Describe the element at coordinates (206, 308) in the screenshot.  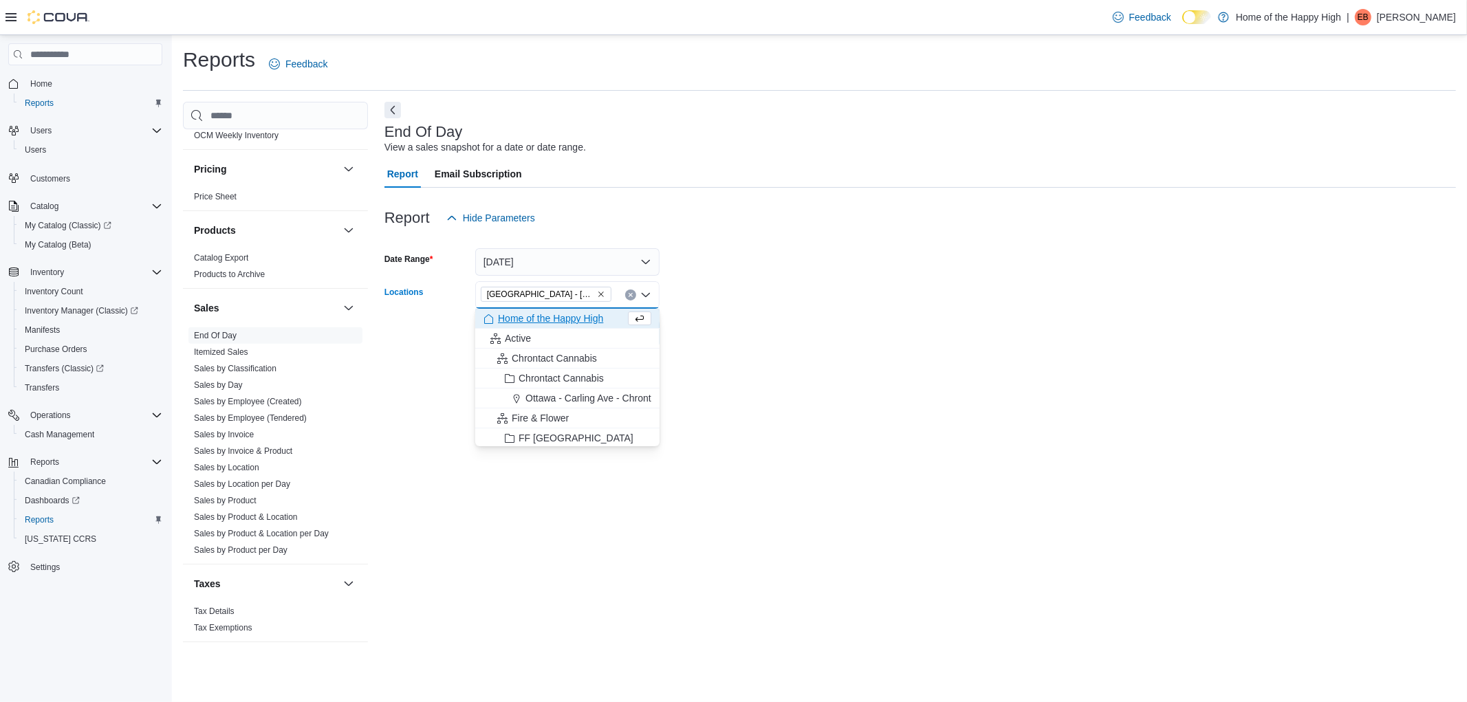
I see `h3: Sales` at that location.